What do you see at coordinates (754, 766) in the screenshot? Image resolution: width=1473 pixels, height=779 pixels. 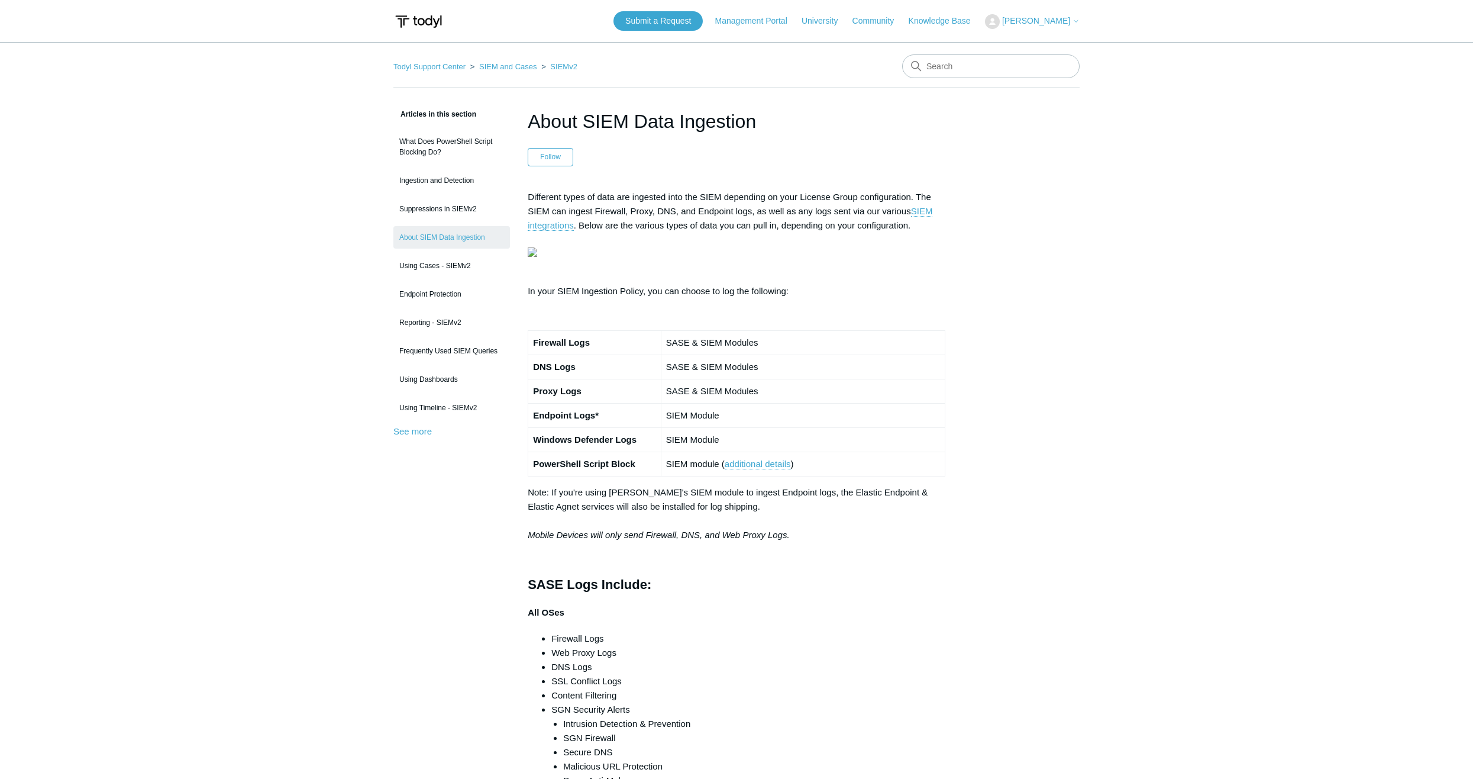 I see `li: Malicious URL Protection` at bounding box center [754, 766].